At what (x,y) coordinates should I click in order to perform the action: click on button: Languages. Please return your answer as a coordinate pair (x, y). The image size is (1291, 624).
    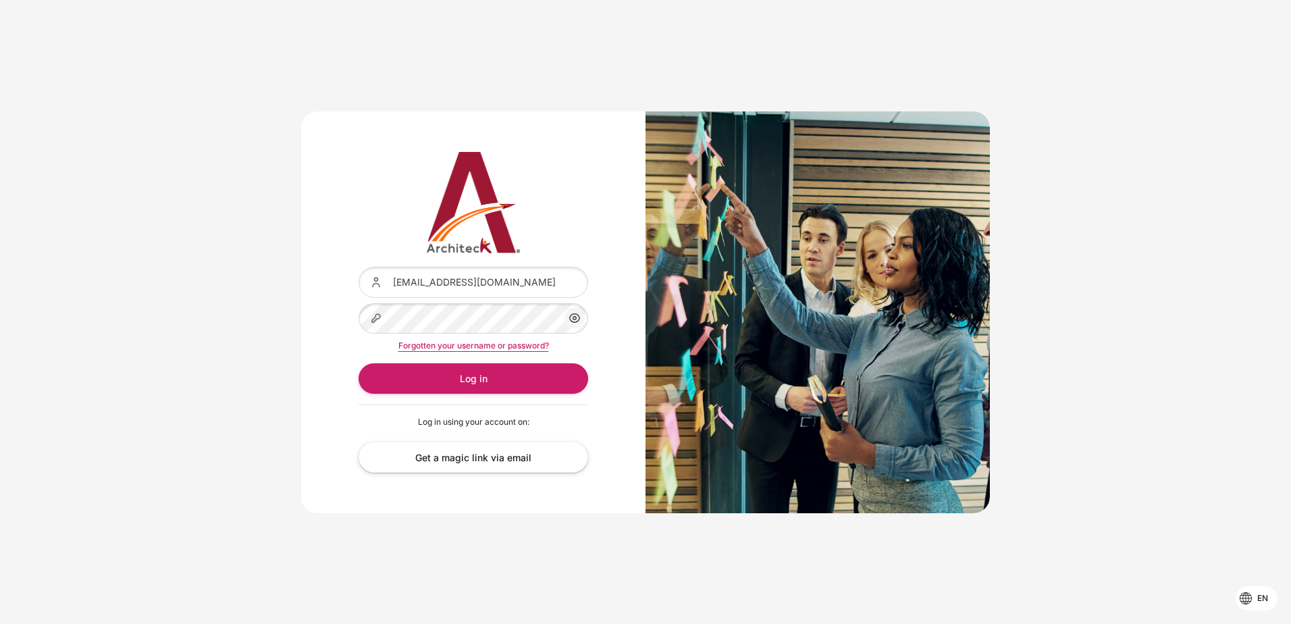
    Looking at the image, I should click on (1256, 598).